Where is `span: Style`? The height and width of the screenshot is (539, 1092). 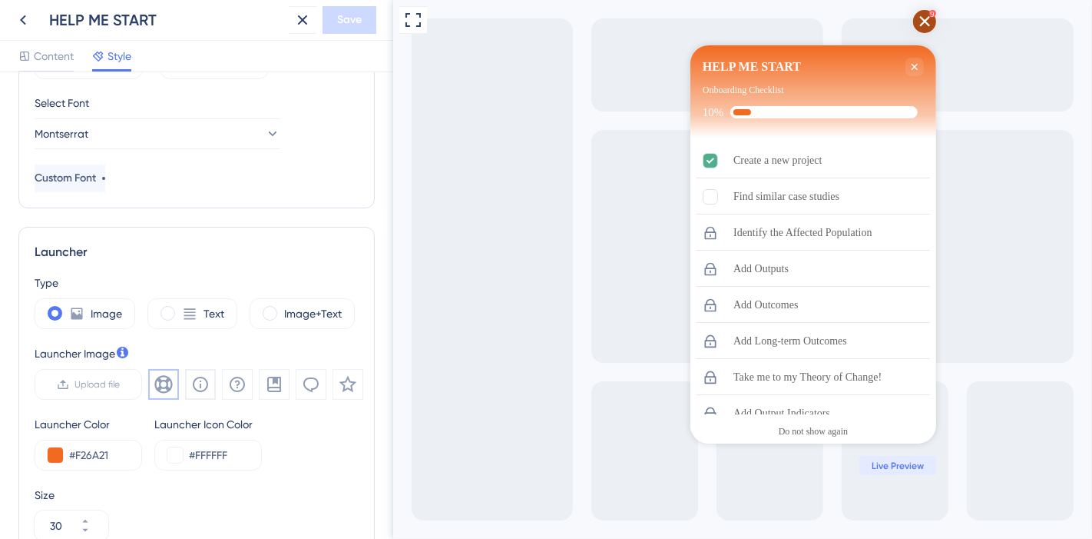 span: Style is located at coordinates (119, 56).